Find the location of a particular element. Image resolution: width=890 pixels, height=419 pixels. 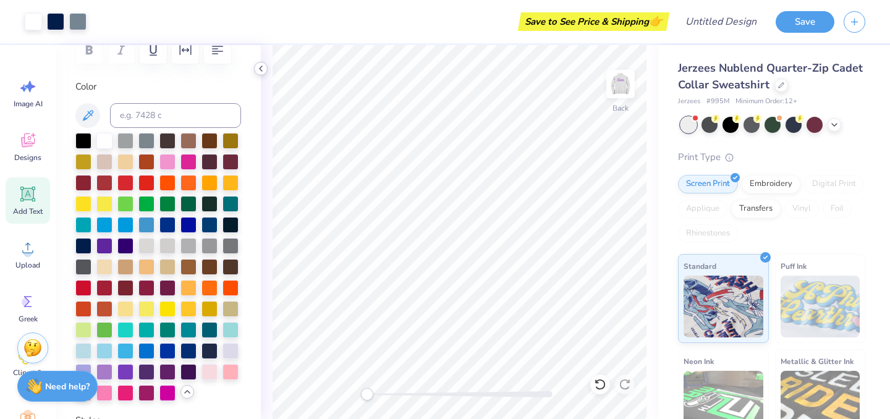

div: Print Type is located at coordinates (771, 157).